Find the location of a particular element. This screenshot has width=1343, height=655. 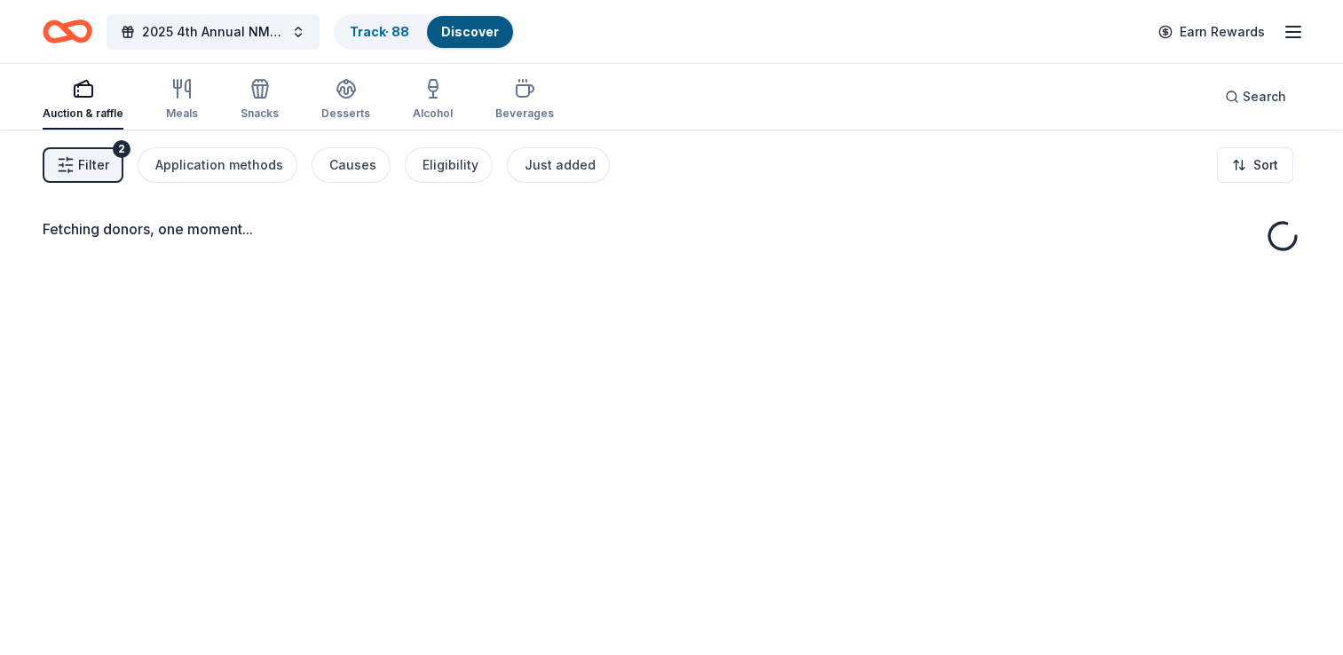

button: Desserts is located at coordinates (345, 100).